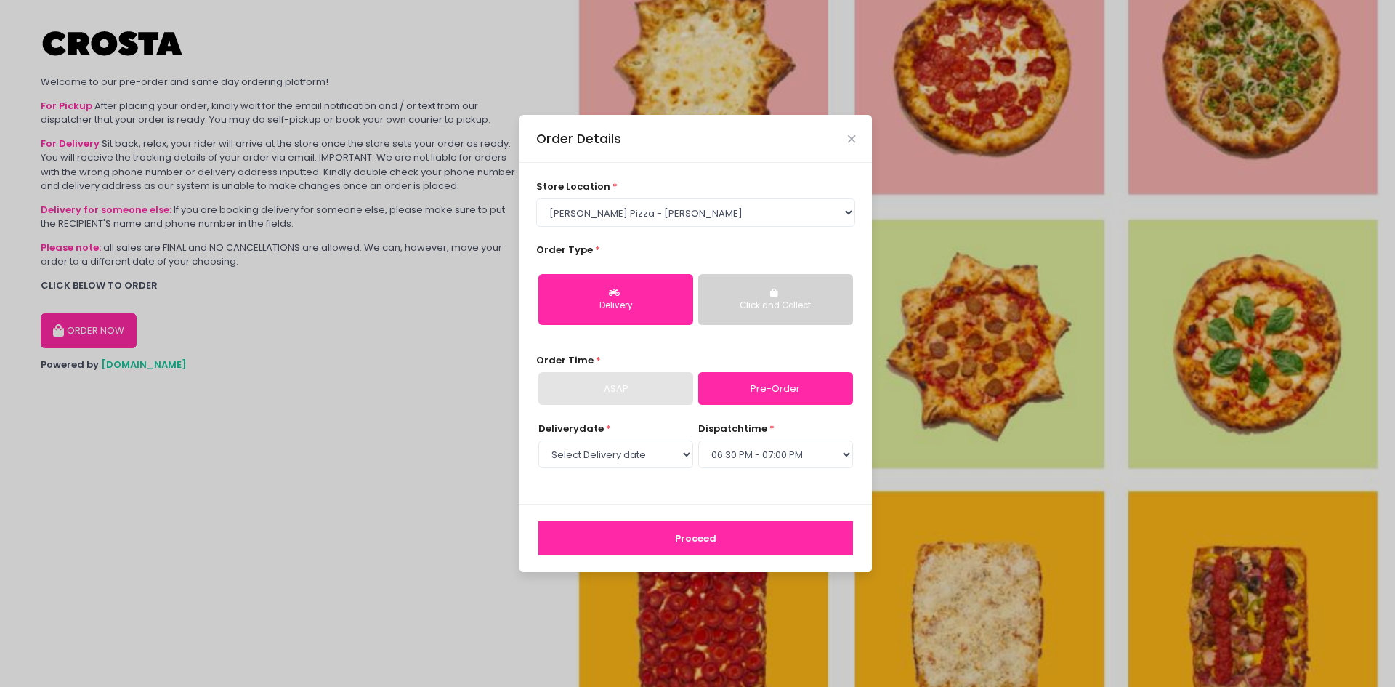 The height and width of the screenshot is (687, 1395). Describe the element at coordinates (615, 306) in the screenshot. I see `div: Delivery` at that location.